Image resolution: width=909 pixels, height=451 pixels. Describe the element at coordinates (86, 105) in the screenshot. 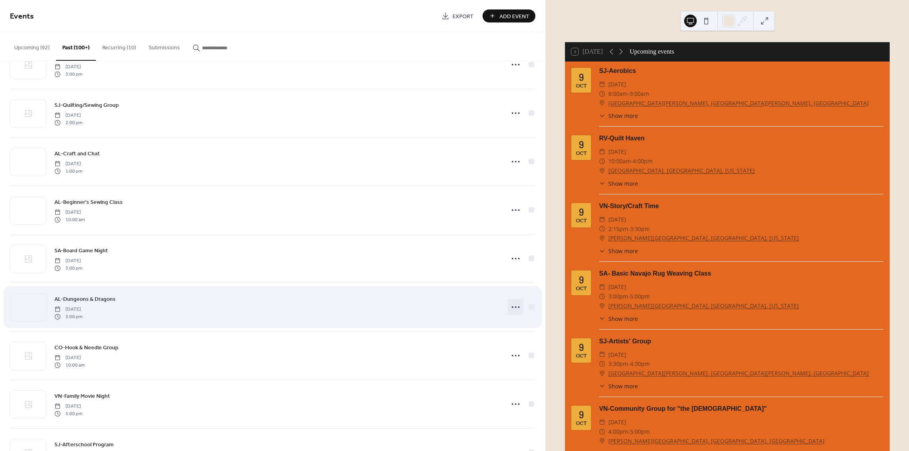

I see `span: SJ-Quilting/Sewing Group` at that location.